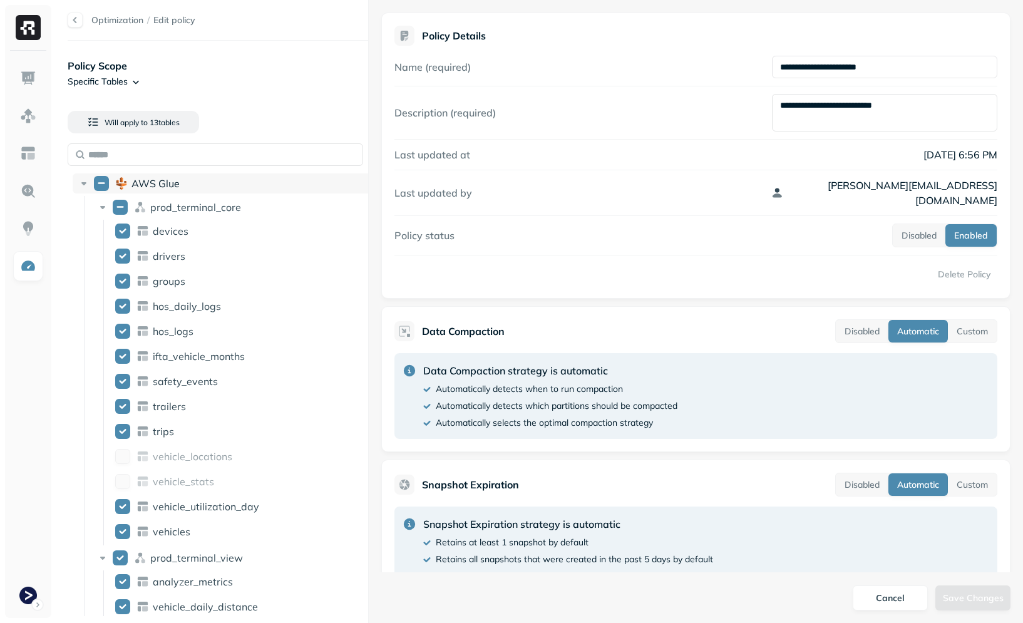  What do you see at coordinates (123, 532) in the screenshot?
I see `button: vehicles` at bounding box center [123, 532].